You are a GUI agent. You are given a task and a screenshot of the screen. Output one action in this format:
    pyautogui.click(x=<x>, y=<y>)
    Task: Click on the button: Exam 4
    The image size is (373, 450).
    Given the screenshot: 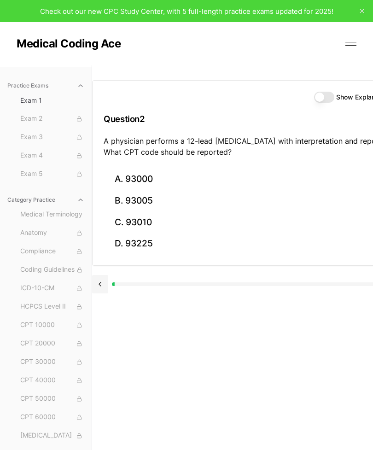 What is the action you would take?
    pyautogui.click(x=52, y=156)
    